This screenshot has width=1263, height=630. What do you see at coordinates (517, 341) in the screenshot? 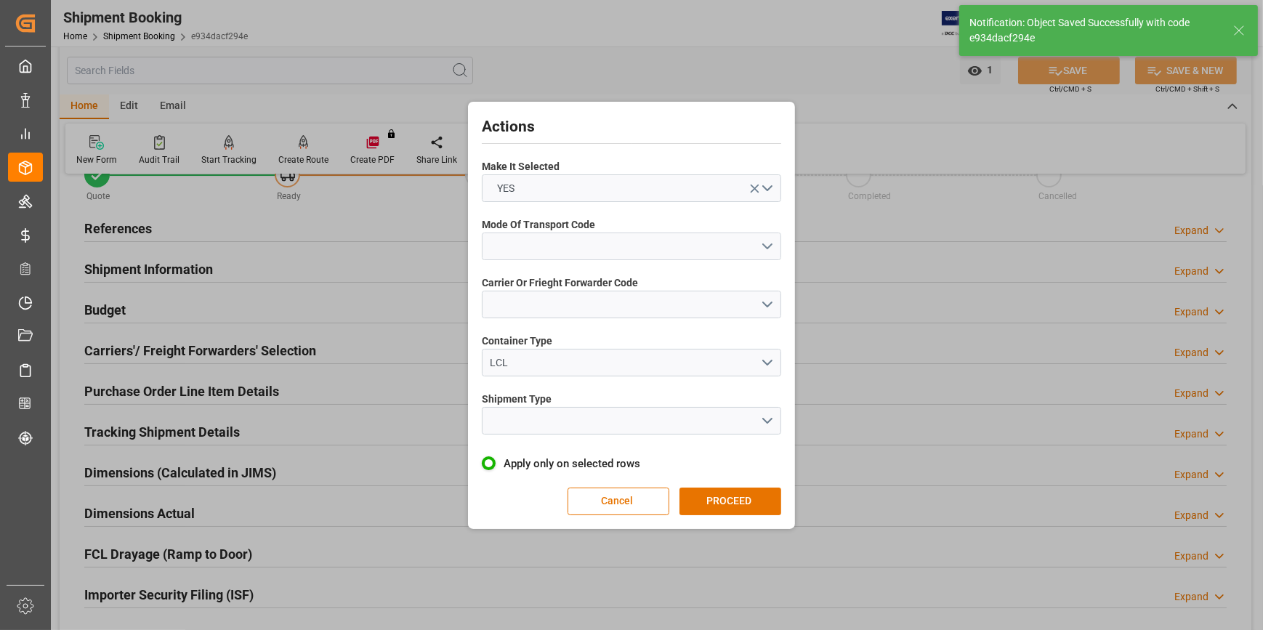
I see `span: Container Type` at bounding box center [517, 341].